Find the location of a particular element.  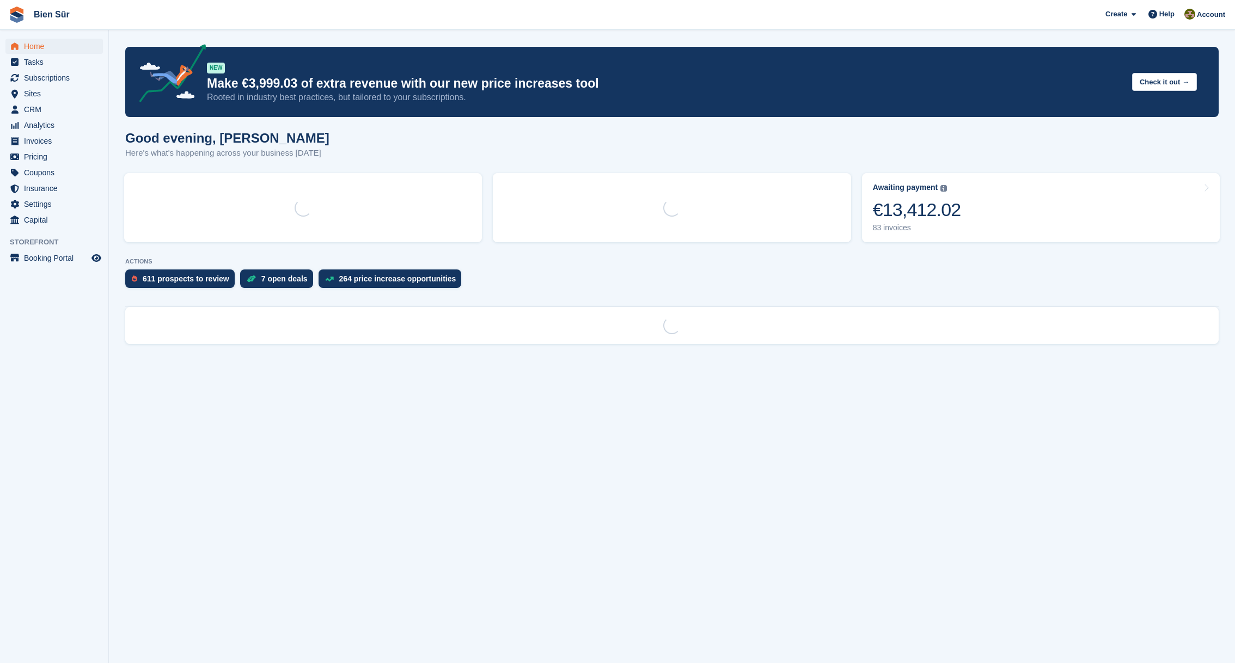

span: Account is located at coordinates (1211, 15).